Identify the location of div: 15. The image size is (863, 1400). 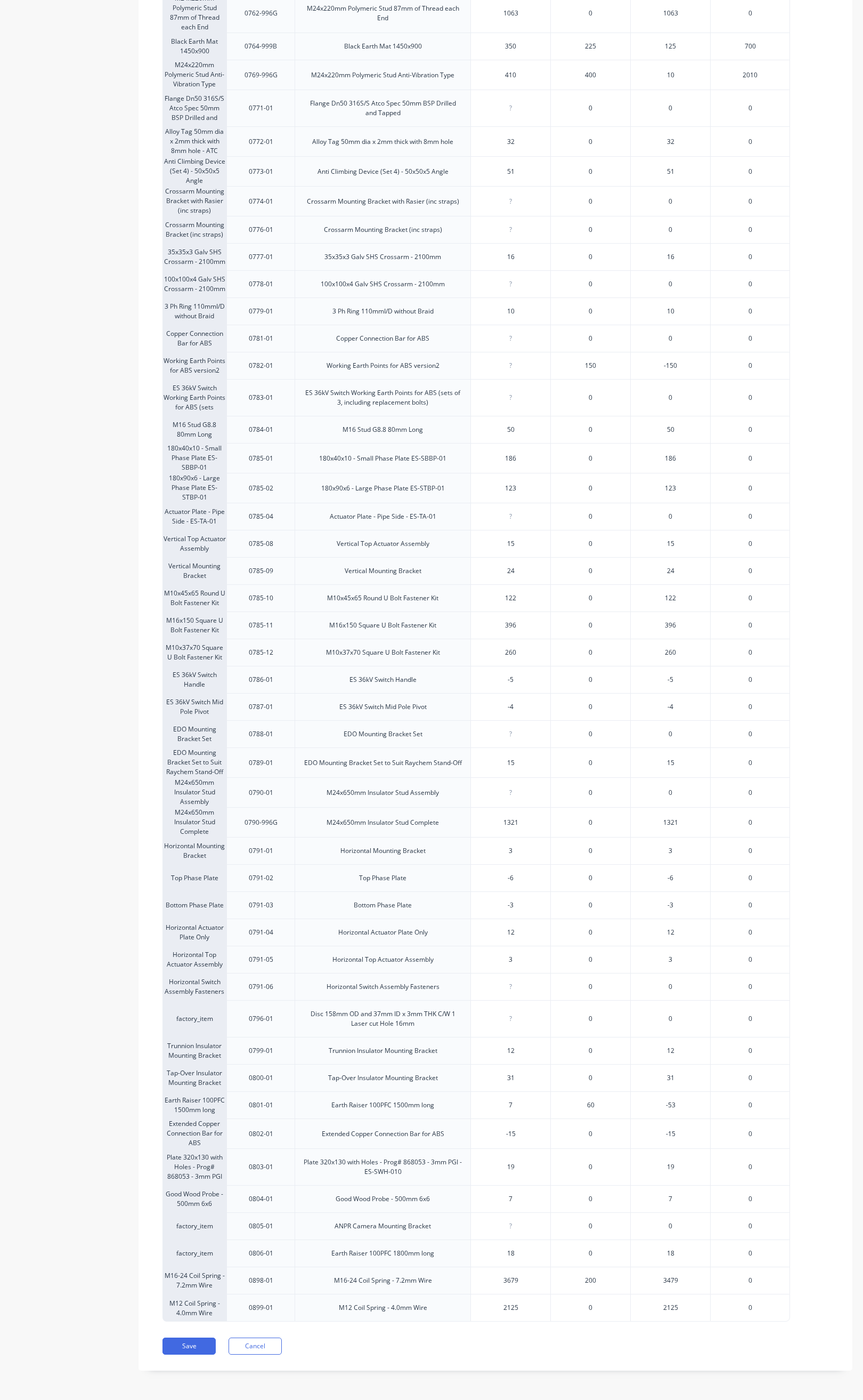
(670, 544).